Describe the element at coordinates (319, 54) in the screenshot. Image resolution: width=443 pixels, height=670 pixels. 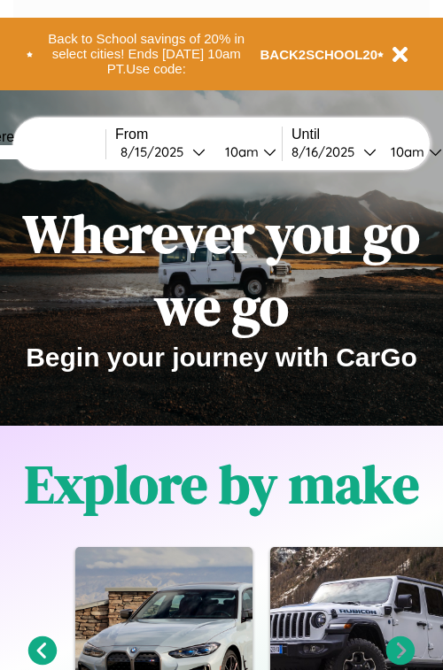
I see `b: BACK2SCHOOL20` at that location.